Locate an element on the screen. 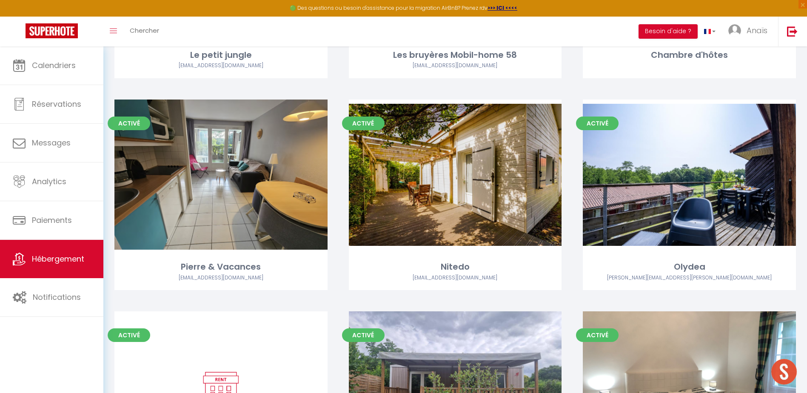 The image size is (807, 393). span: Paiements is located at coordinates (52, 220).